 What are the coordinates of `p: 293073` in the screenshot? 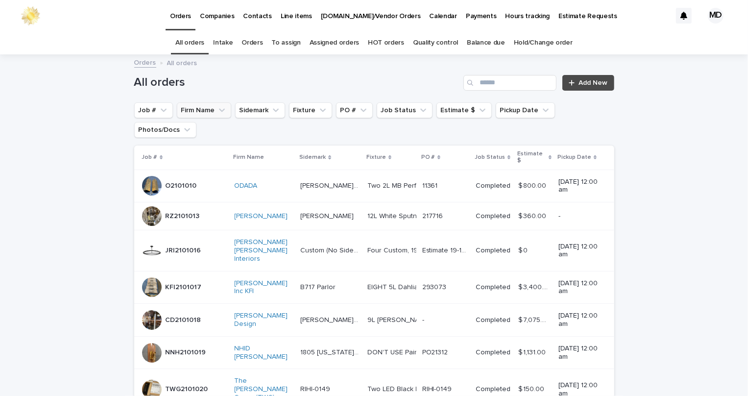 It's located at (436, 286).